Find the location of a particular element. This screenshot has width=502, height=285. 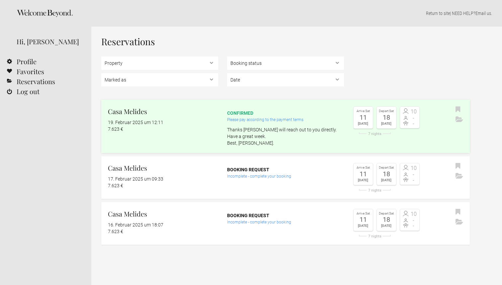

a: Casa Melides 19. Februar 2025 um 12:11 7.623 € confirmed Please pay according to the payment term... is located at coordinates (286, 126).